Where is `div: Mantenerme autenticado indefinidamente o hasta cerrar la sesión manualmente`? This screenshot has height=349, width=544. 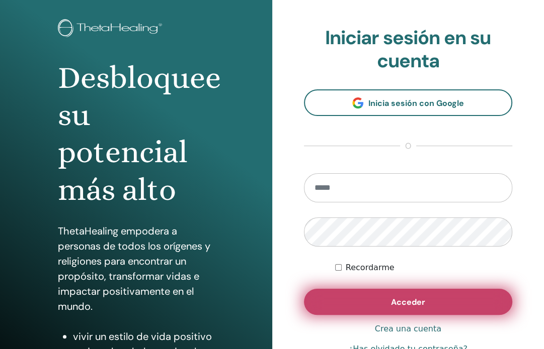 div: Mantenerme autenticado indefinidamente o hasta cerrar la sesión manualmente is located at coordinates (423, 268).